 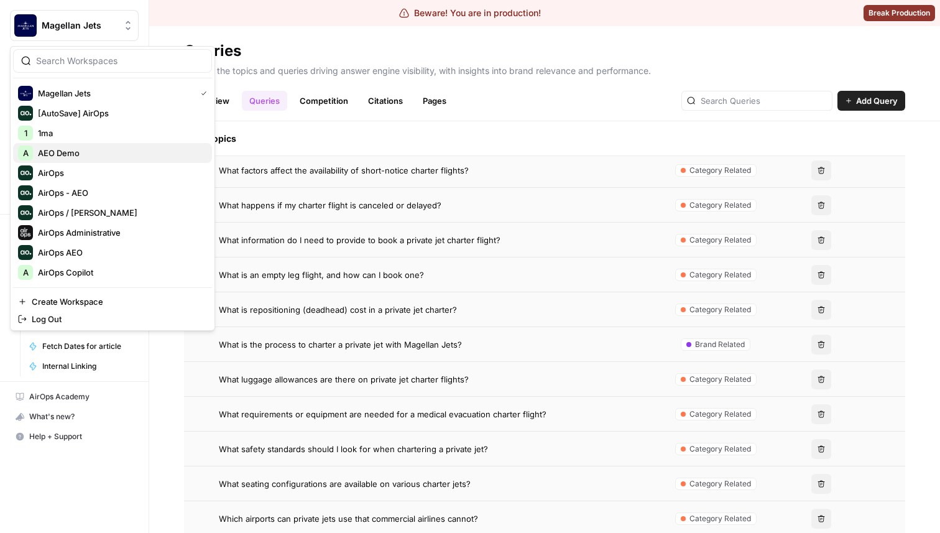 I want to click on span: Internal Linking, so click(x=88, y=366).